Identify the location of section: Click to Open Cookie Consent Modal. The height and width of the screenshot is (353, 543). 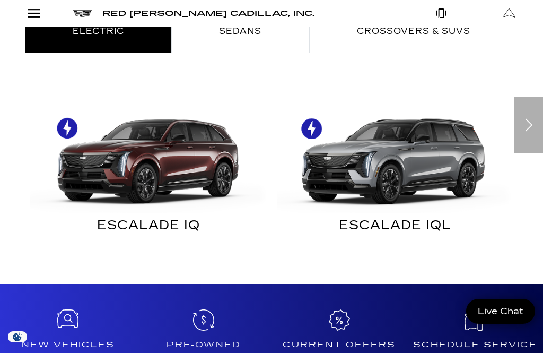
(18, 336).